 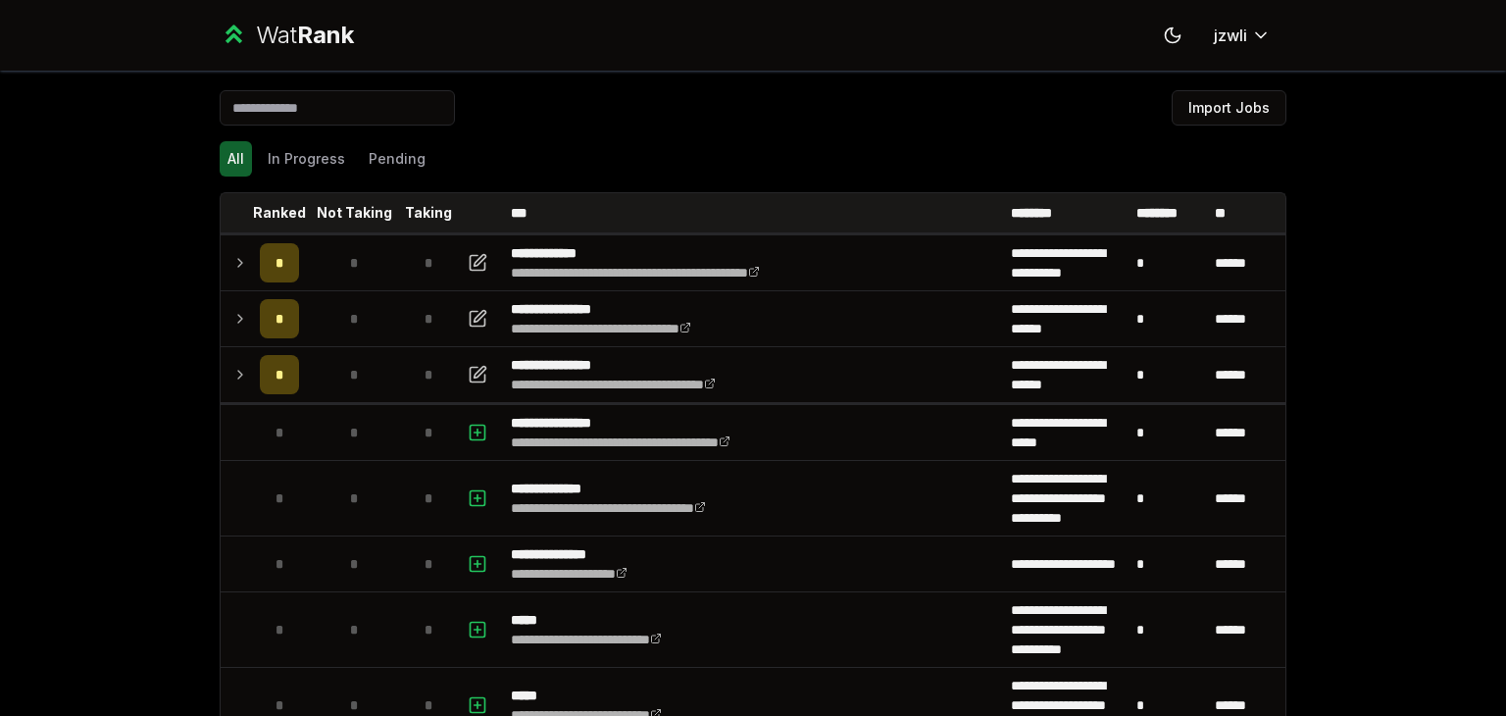 I want to click on div: Wat, so click(x=305, y=35).